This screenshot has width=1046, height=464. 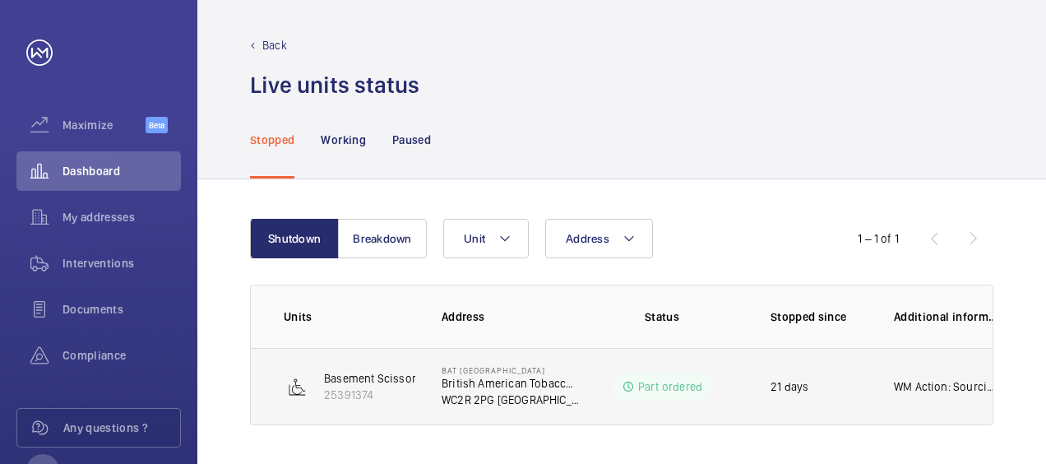 What do you see at coordinates (511, 317) in the screenshot?
I see `p: Address` at bounding box center [511, 317].